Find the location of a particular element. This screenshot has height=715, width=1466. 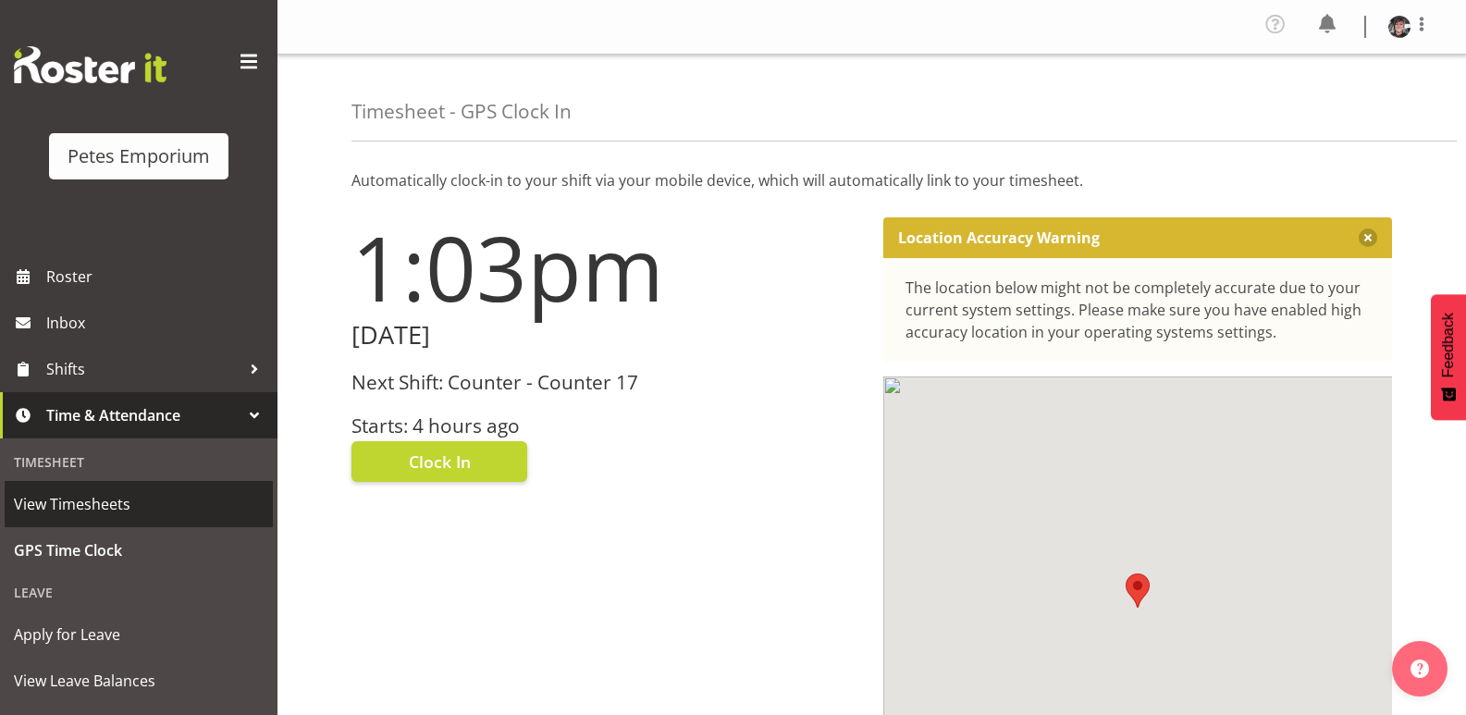

div: Leave is located at coordinates (139, 592).